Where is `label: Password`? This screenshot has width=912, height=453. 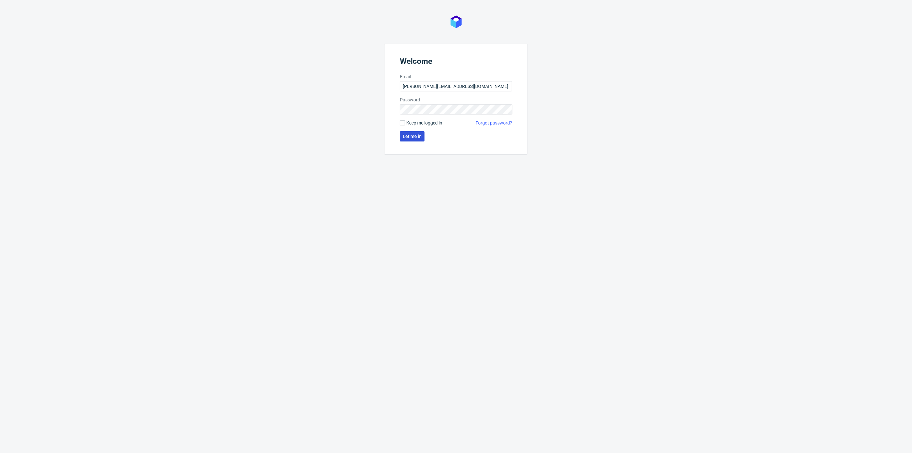 label: Password is located at coordinates (456, 100).